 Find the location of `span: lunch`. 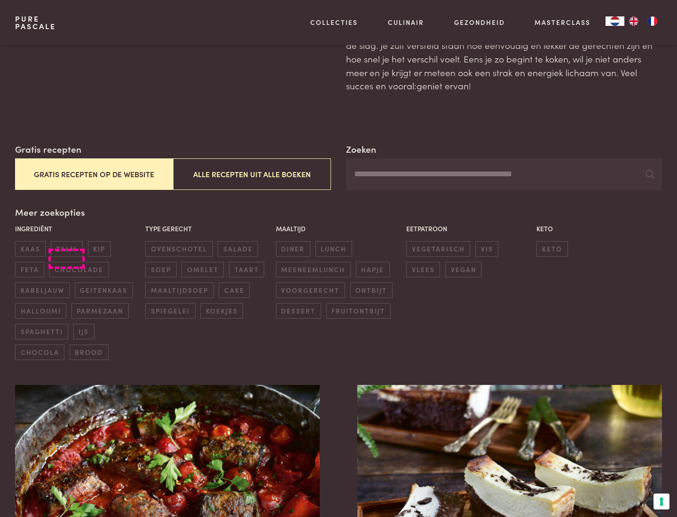

span: lunch is located at coordinates (334, 249).